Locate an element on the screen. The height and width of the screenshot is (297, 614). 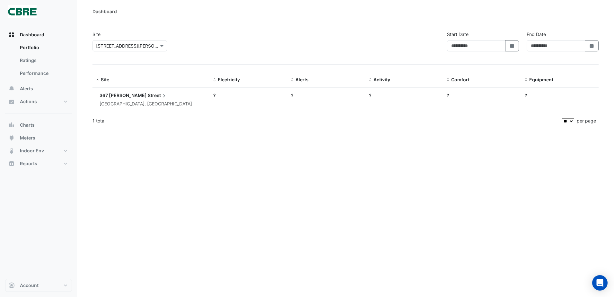
app-icon: Actions is located at coordinates (12, 101).